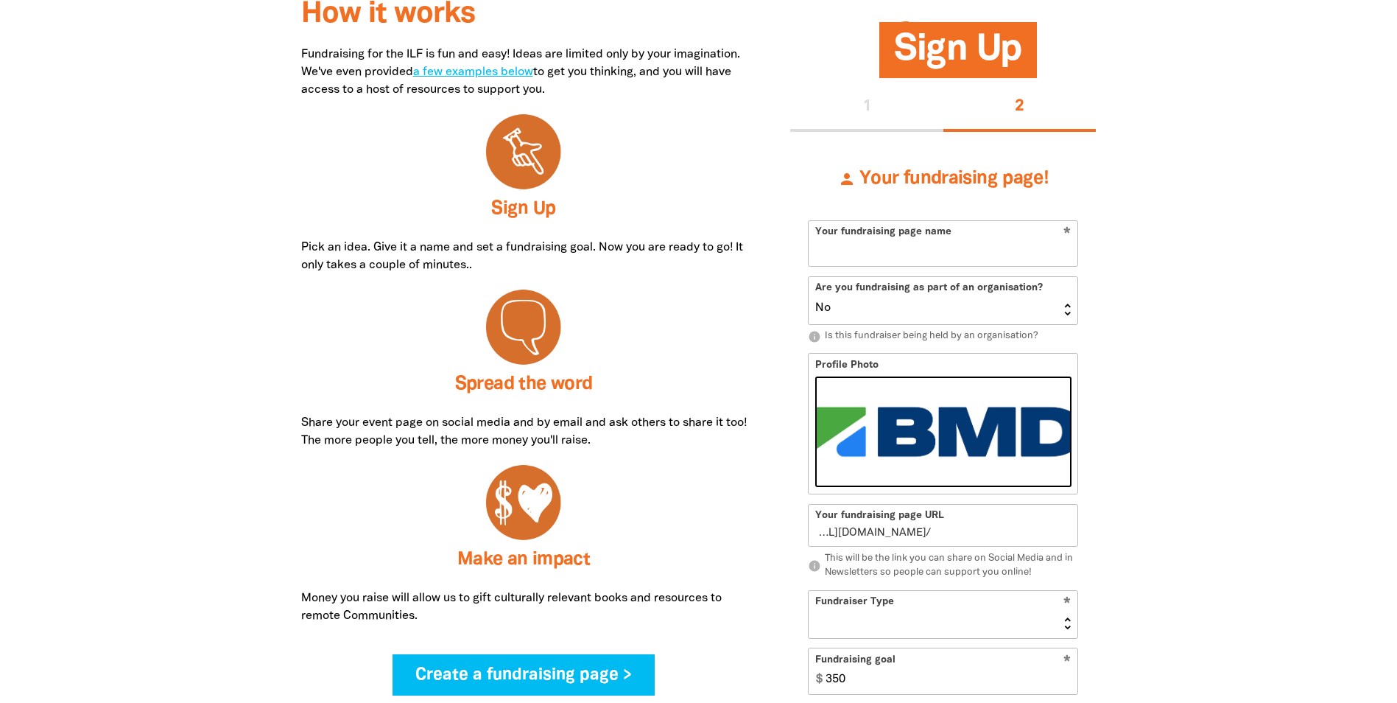 Image resolution: width=1397 pixels, height=703 pixels. I want to click on p: Money you raise will allow us to gift culturally relevant books and resources to remote Communities., so click(524, 607).